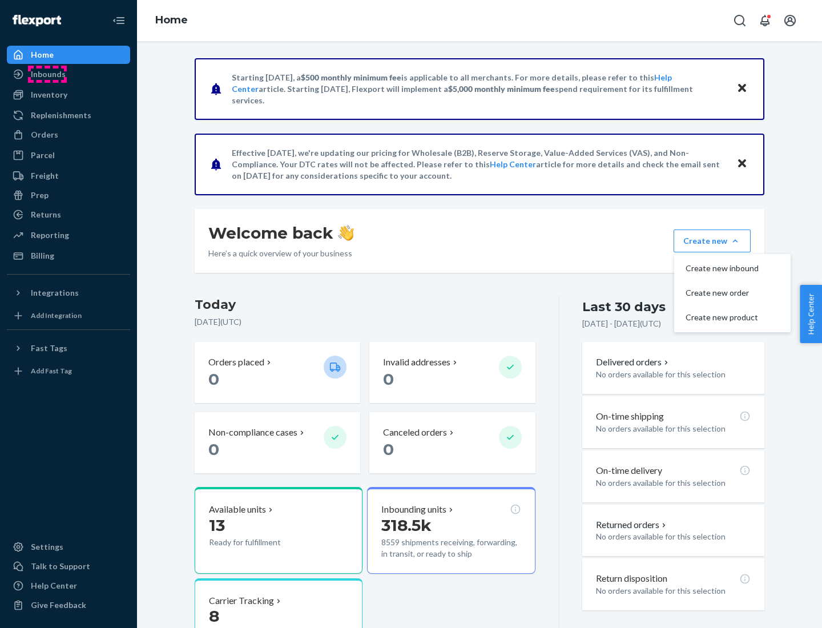  Describe the element at coordinates (632, 524) in the screenshot. I see `p: Returned orders` at that location.